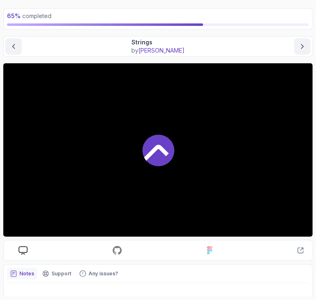  What do you see at coordinates (158, 51) in the screenshot?
I see `p: by` at bounding box center [158, 51].